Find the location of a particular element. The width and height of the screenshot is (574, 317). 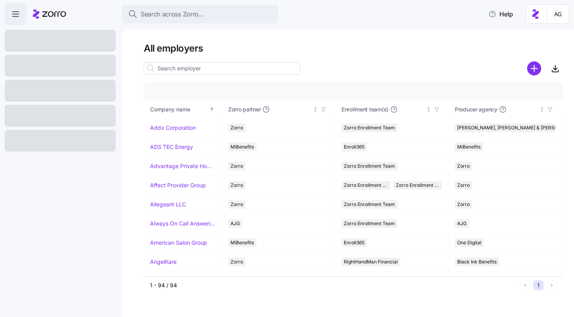

div: Company name is located at coordinates (179, 109).